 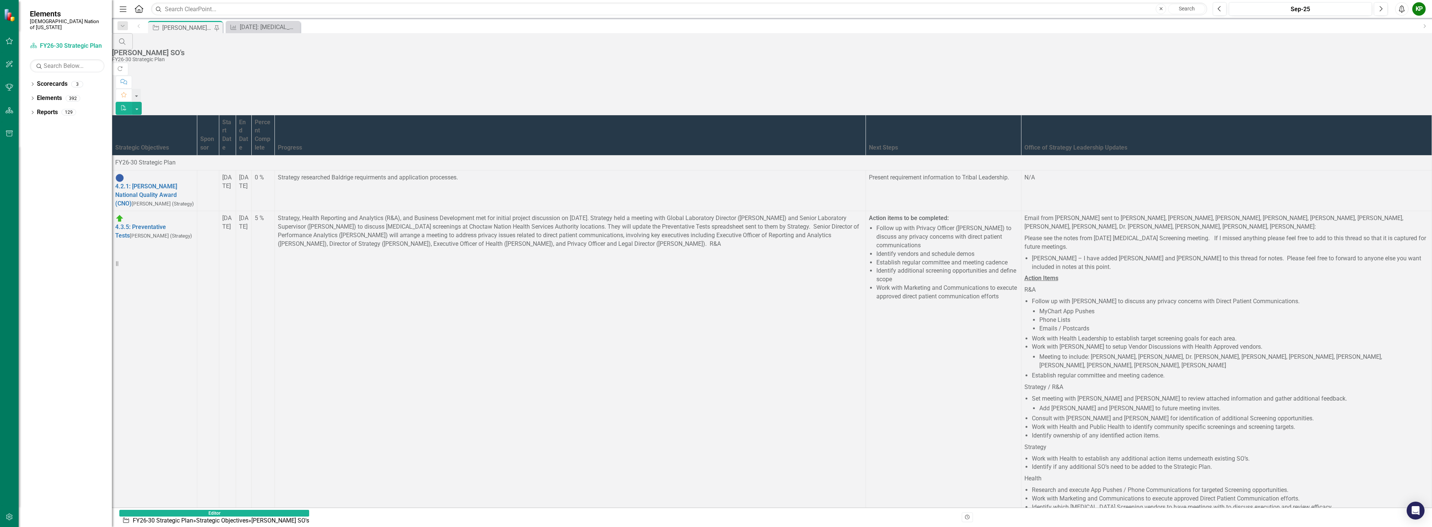 I want to click on strong: Action items to be completed:, so click(x=909, y=218).